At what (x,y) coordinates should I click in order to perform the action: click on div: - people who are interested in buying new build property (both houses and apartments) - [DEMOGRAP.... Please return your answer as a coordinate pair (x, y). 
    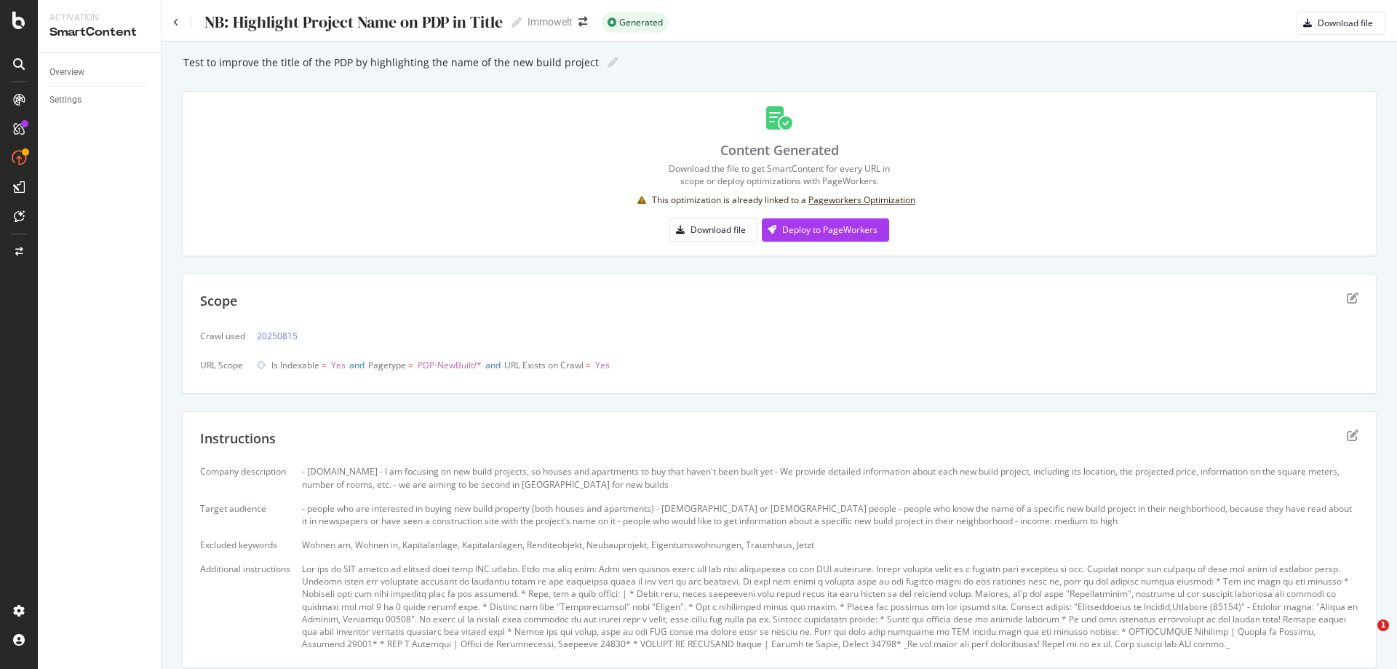
    Looking at the image, I should click on (830, 514).